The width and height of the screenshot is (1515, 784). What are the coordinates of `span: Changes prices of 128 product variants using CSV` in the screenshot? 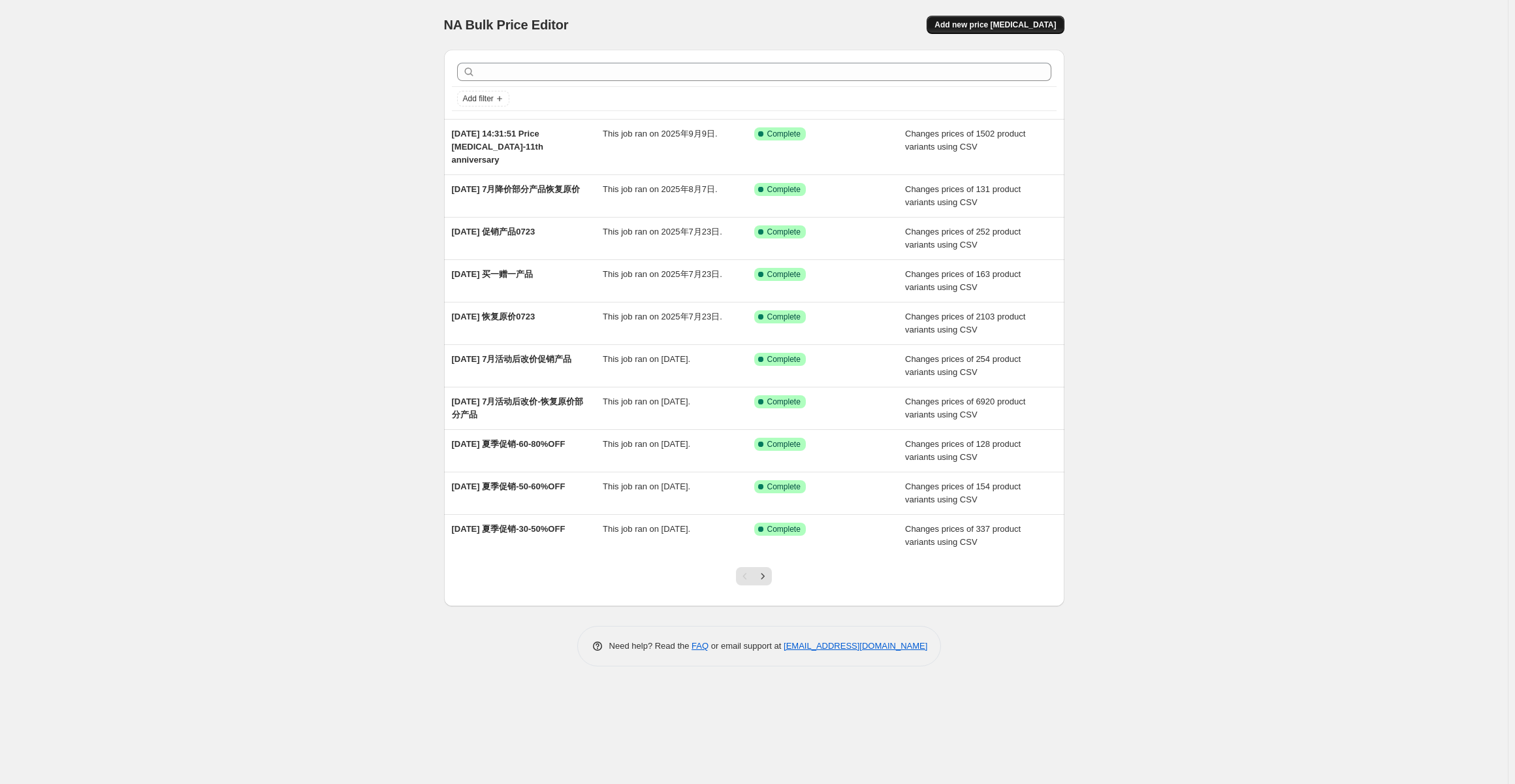 It's located at (963, 450).